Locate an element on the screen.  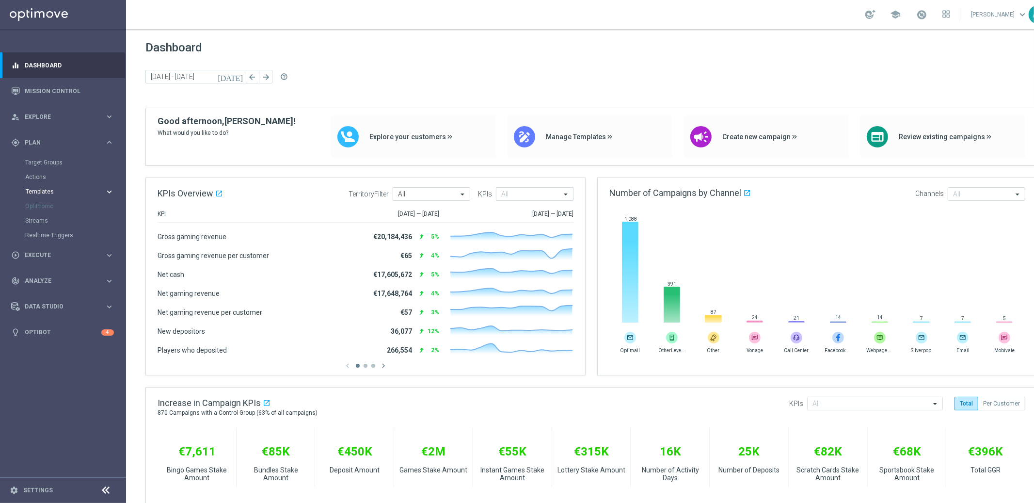
a: Settings is located at coordinates (38, 490).